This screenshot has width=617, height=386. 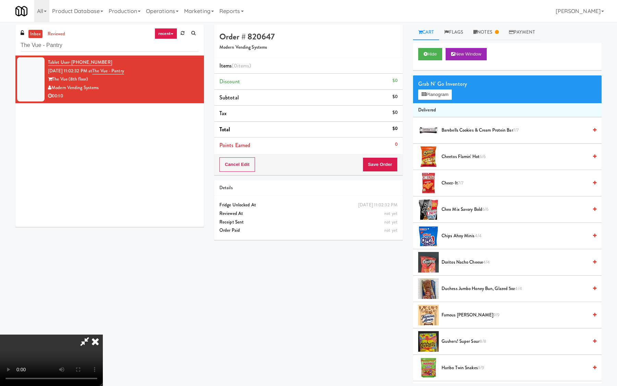 What do you see at coordinates (380, 164) in the screenshot?
I see `button: Save Order` at bounding box center [380, 164].